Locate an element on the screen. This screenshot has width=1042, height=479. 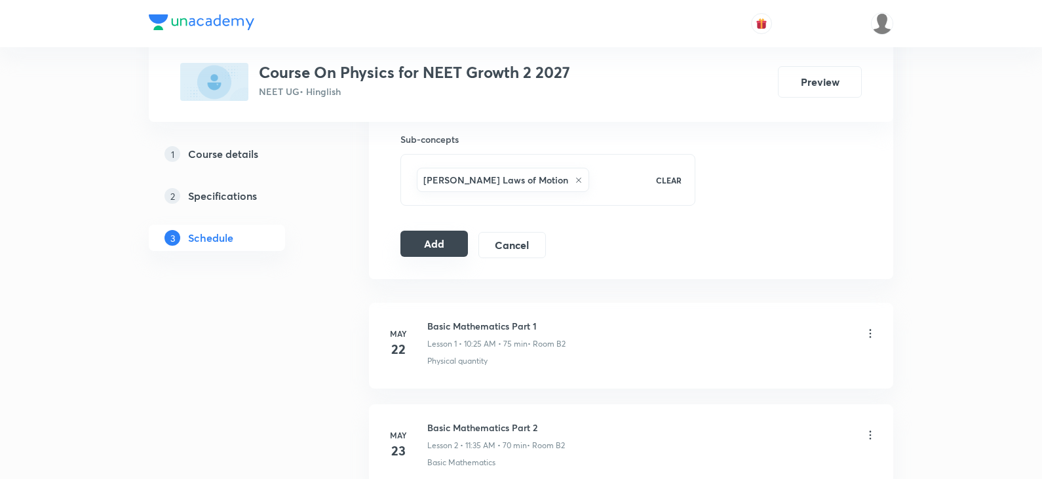
p: CLEAR is located at coordinates (669, 180).